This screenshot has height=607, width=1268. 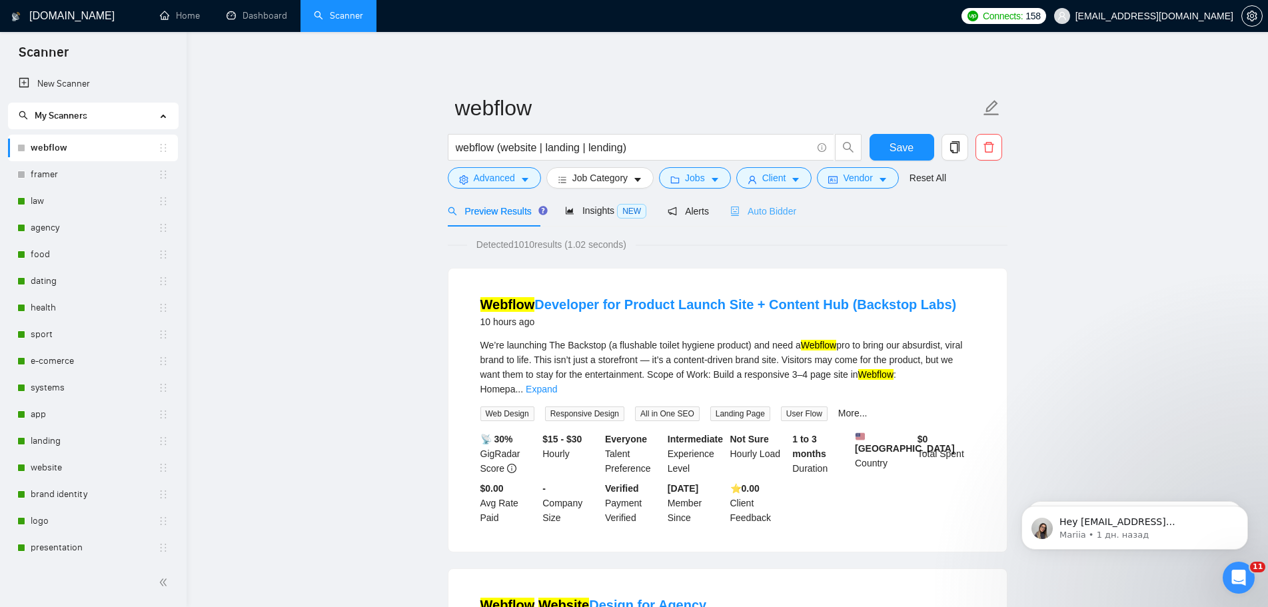 I want to click on span: Preview Results, so click(x=496, y=211).